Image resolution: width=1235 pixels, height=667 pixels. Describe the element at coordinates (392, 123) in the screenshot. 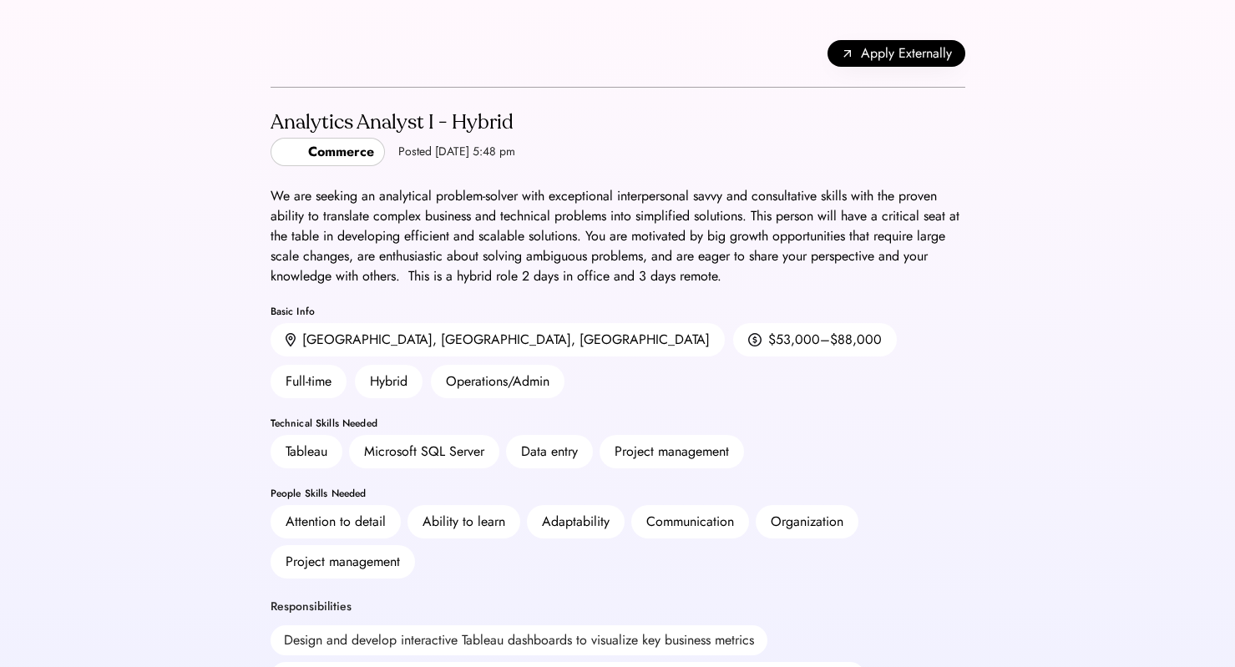

I see `div: Analytics Analyst I - Hybrid` at that location.